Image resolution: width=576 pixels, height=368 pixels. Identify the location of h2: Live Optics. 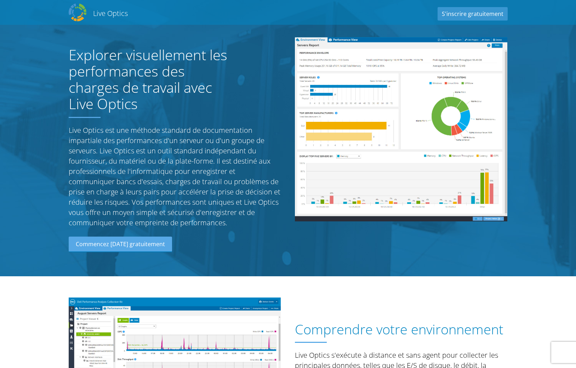
(110, 13).